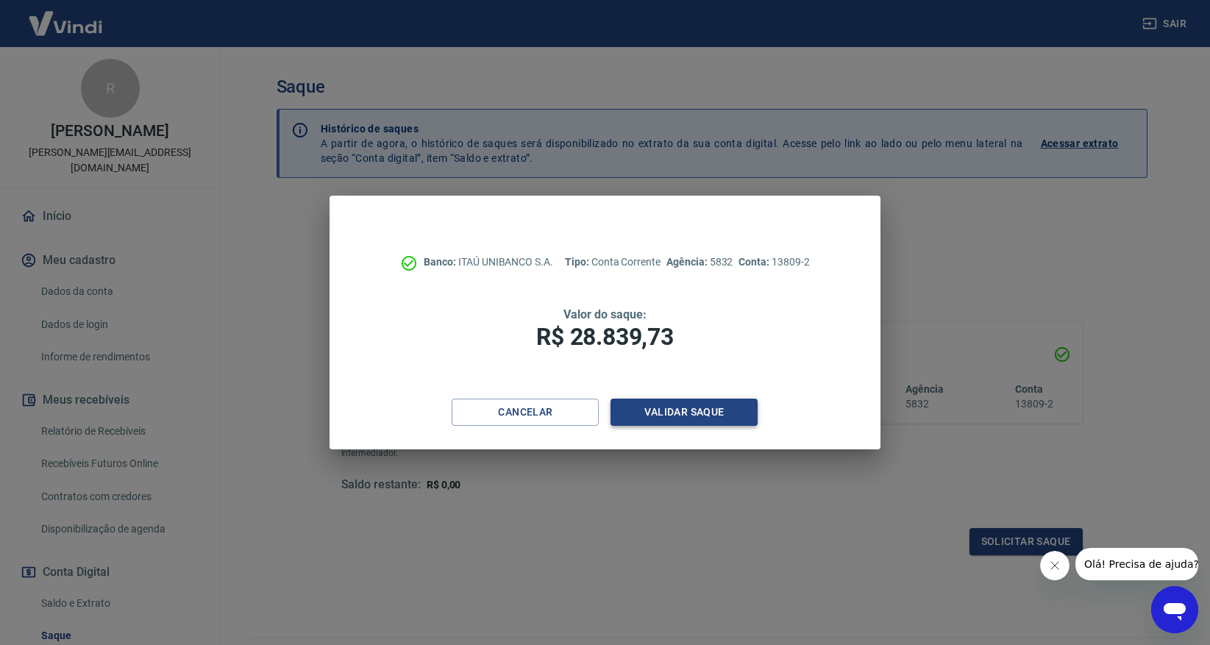  I want to click on span: Olá! Precisa de ajuda?, so click(66, 16).